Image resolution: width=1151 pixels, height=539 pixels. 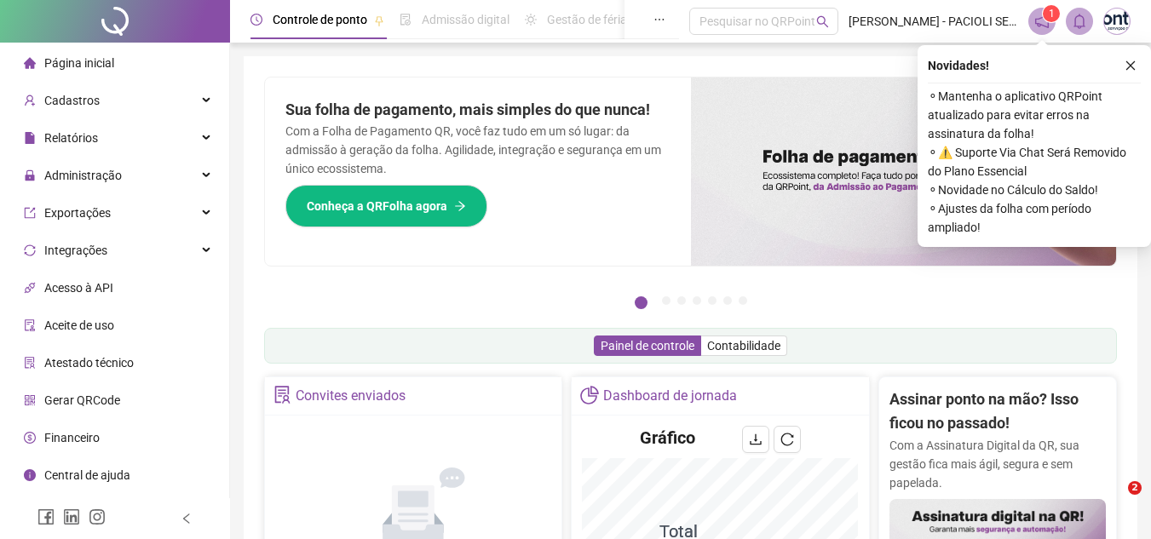 I want to click on span: facebook, so click(x=46, y=517).